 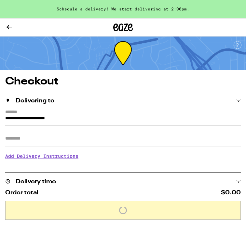 I want to click on h2: Delivering to, so click(x=35, y=101).